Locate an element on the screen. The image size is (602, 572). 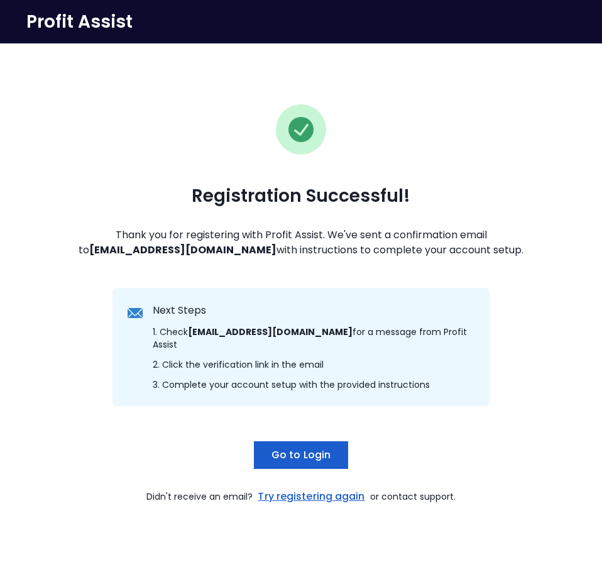
span: Go to Login is located at coordinates (301, 455).